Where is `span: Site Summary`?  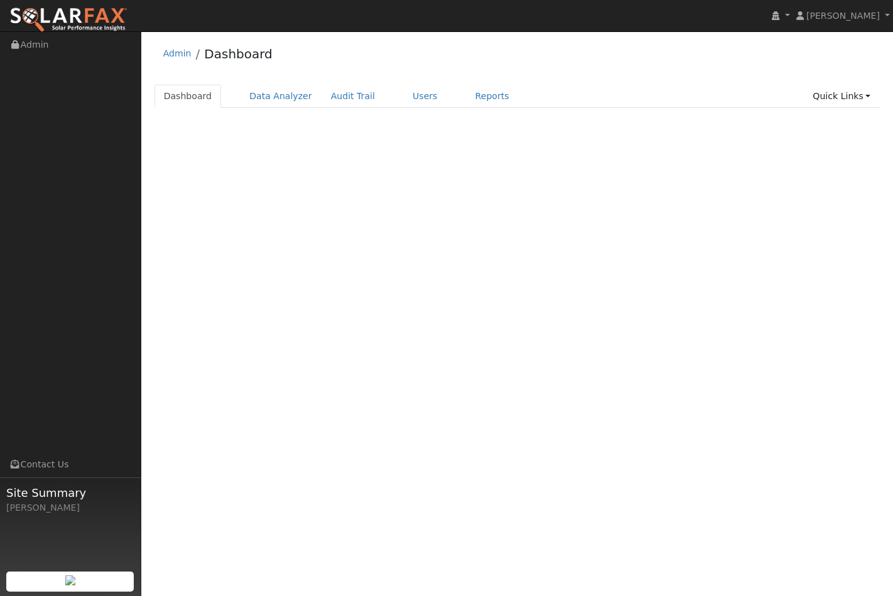 span: Site Summary is located at coordinates (70, 493).